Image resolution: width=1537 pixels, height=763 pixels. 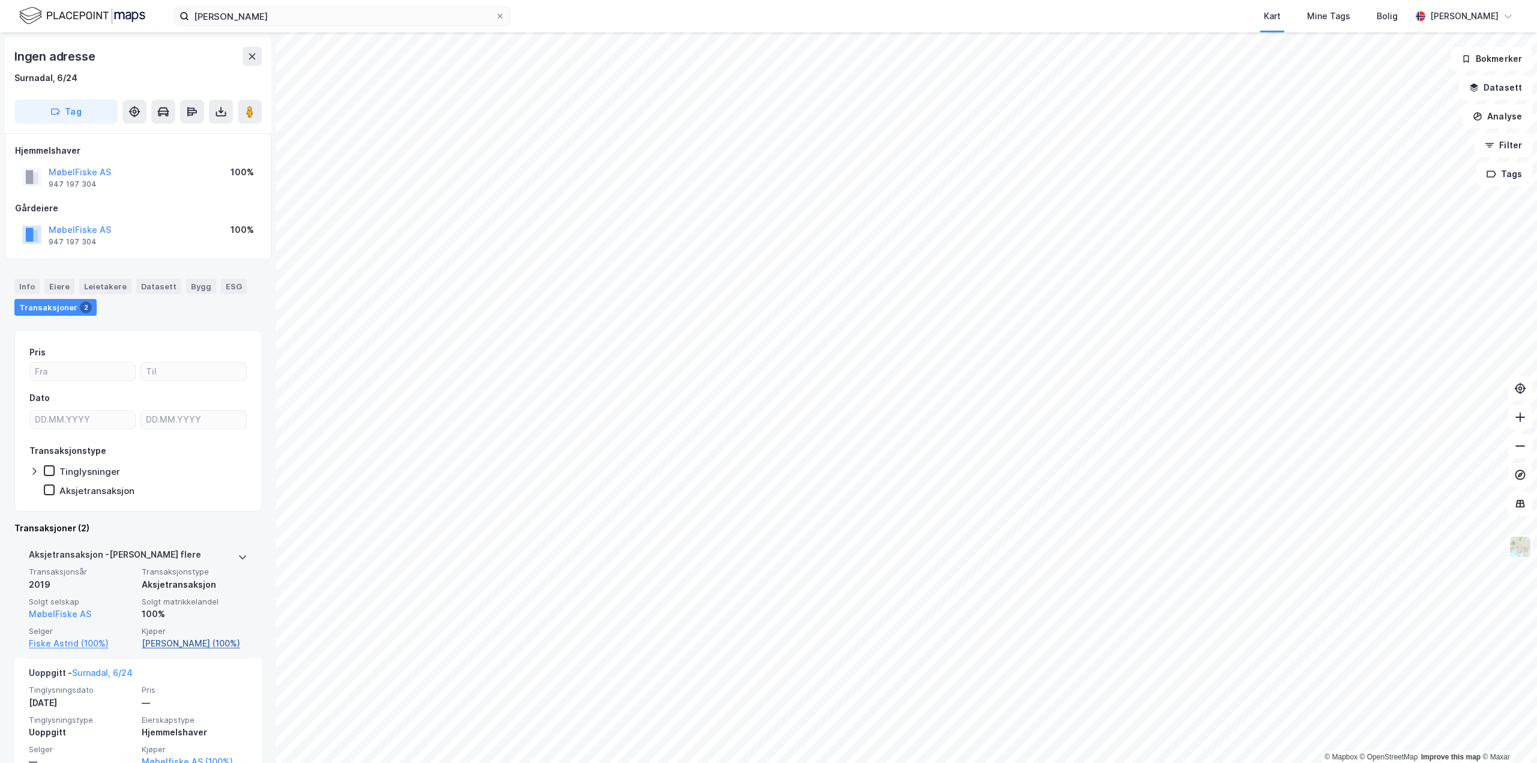 I want to click on input: Til, so click(x=193, y=372).